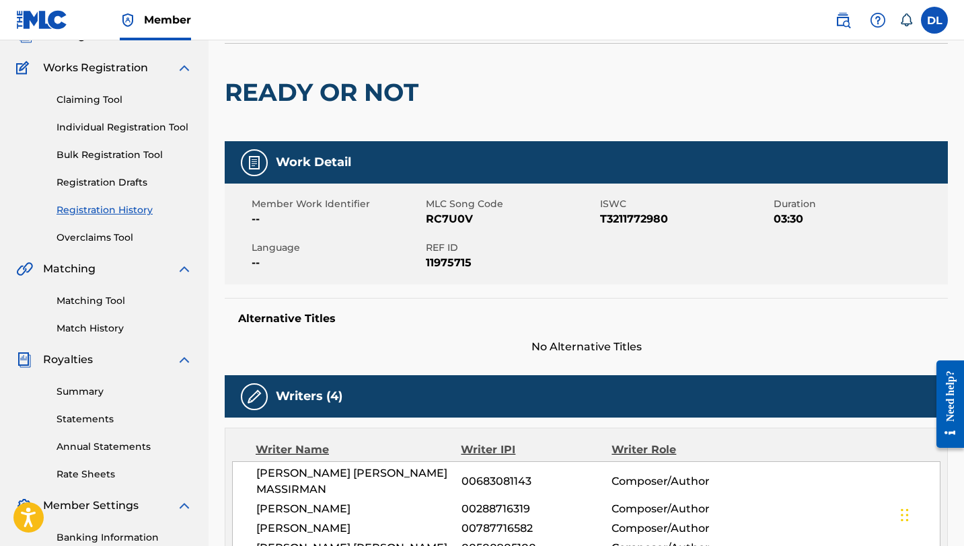 The width and height of the screenshot is (964, 546). I want to click on h2: READY OR NOT, so click(325, 92).